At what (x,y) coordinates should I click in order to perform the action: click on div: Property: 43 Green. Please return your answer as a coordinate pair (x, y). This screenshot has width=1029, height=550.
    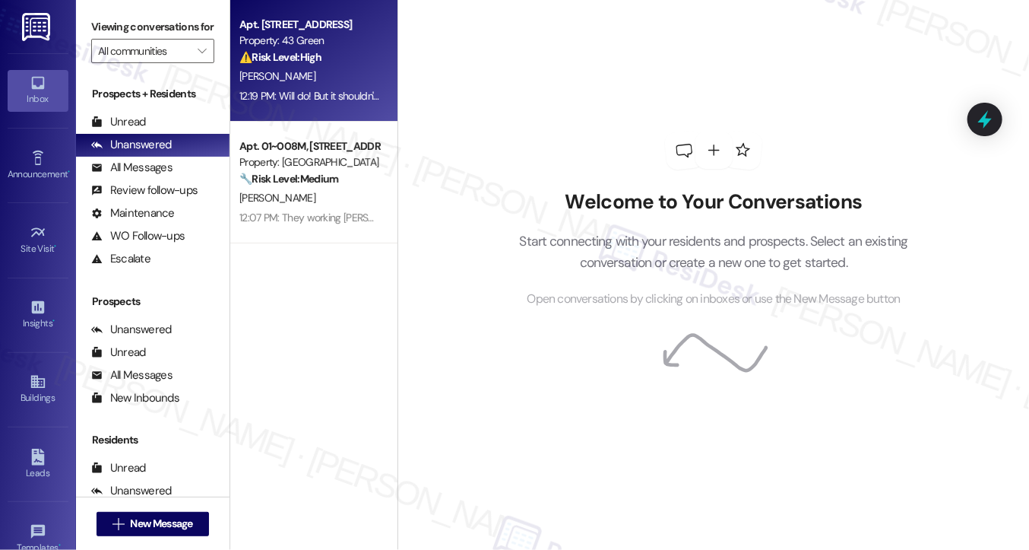
    Looking at the image, I should click on (309, 40).